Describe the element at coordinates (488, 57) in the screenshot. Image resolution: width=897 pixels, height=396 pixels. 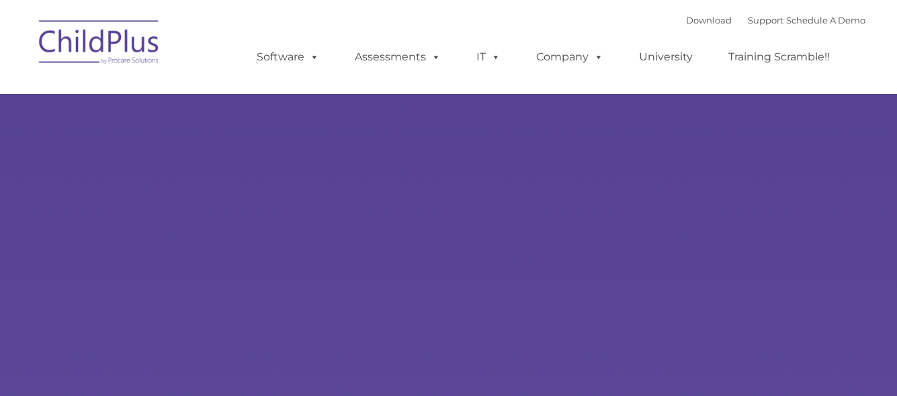
I see `a: IT` at that location.